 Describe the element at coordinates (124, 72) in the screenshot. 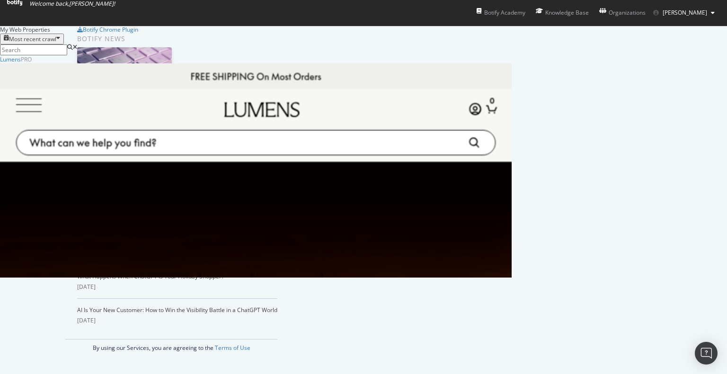

I see `img: Prepare for Black Friday 2025 by Prioritizing AI Search Visibility` at that location.